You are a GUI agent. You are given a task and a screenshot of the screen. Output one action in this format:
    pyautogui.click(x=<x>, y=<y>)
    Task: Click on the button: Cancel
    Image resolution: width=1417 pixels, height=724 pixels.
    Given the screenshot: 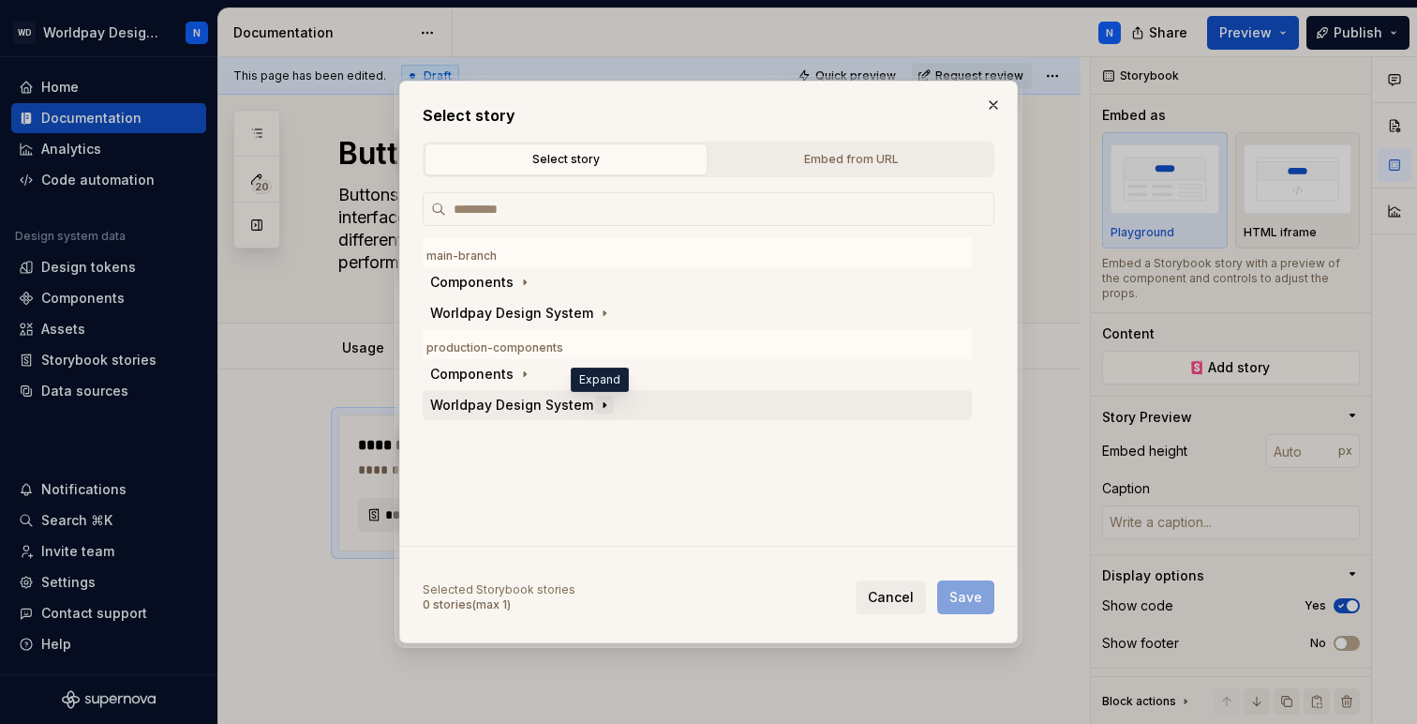 What is the action you would take?
    pyautogui.click(x=891, y=597)
    